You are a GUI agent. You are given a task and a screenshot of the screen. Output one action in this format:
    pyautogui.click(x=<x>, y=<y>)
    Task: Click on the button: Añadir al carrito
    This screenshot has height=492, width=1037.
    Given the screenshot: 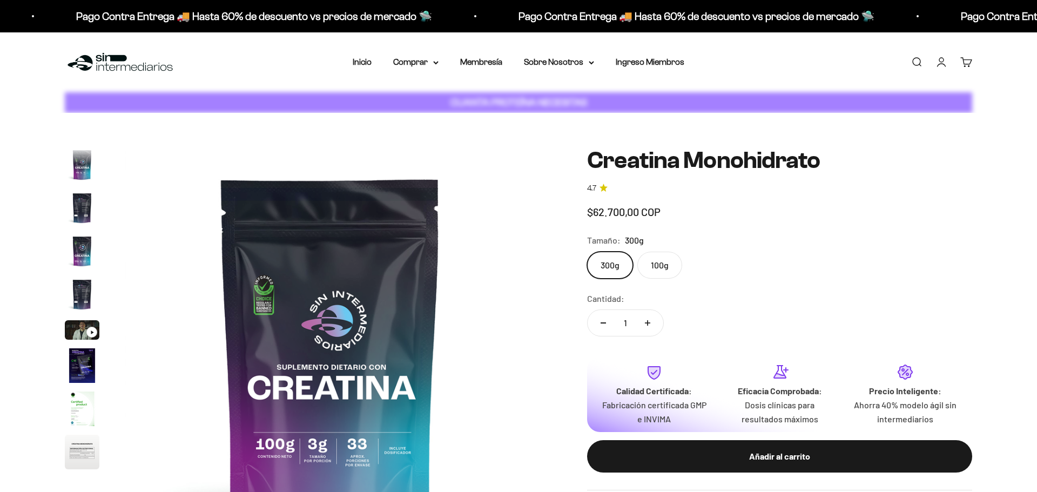 What is the action you would take?
    pyautogui.click(x=780, y=457)
    